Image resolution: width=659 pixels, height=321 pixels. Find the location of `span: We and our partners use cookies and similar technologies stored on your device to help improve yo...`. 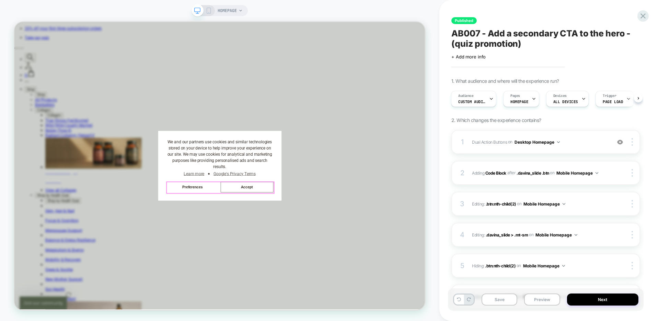

span: We and our partners use cookies and similar technologies stored on your device to help improve yo... is located at coordinates (274, 176).